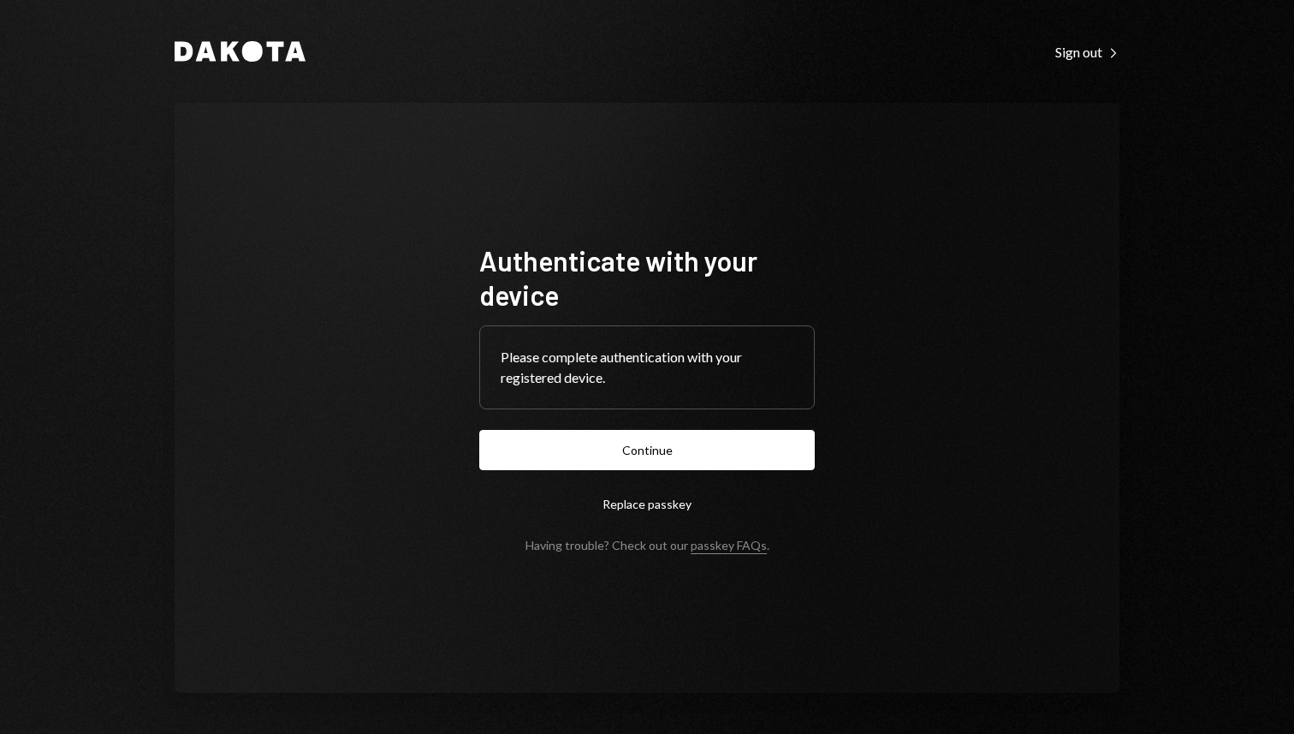 This screenshot has width=1294, height=734. What do you see at coordinates (1087, 52) in the screenshot?
I see `div: Sign out` at bounding box center [1087, 52].